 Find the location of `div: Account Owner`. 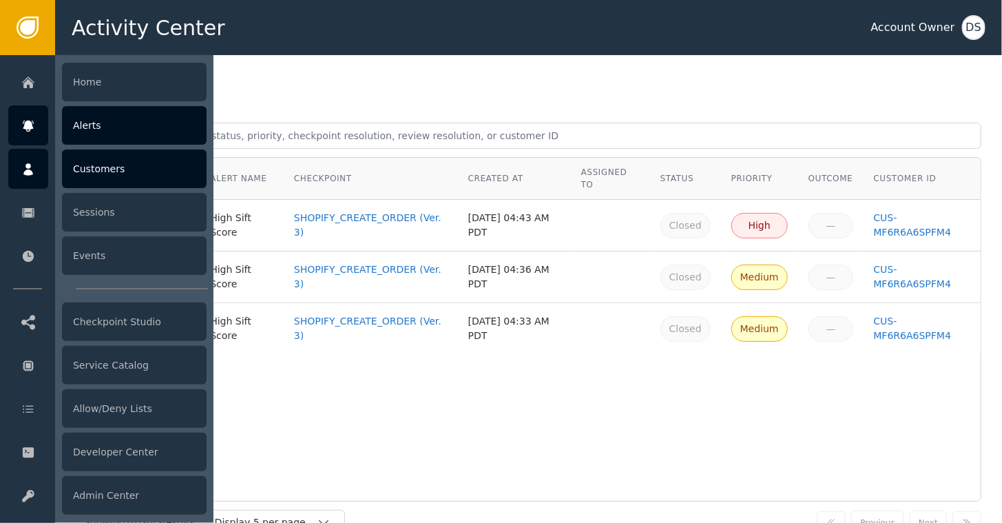

div: Account Owner is located at coordinates (913, 28).